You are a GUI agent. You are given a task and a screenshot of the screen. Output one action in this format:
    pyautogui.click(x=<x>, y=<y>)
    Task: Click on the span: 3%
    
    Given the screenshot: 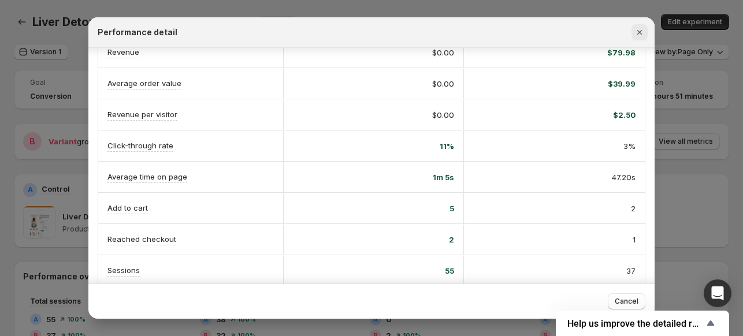 What is the action you would take?
    pyautogui.click(x=629, y=146)
    